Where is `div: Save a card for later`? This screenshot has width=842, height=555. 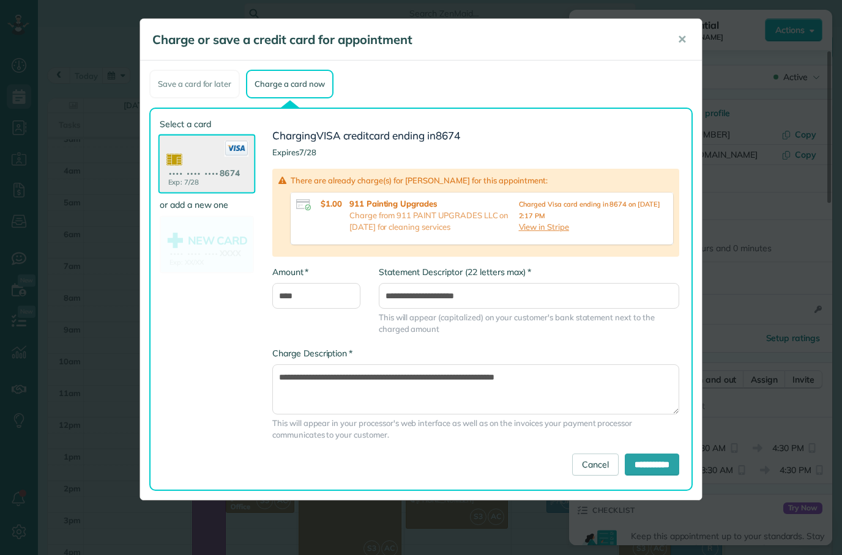 div: Save a card for later is located at coordinates (195, 84).